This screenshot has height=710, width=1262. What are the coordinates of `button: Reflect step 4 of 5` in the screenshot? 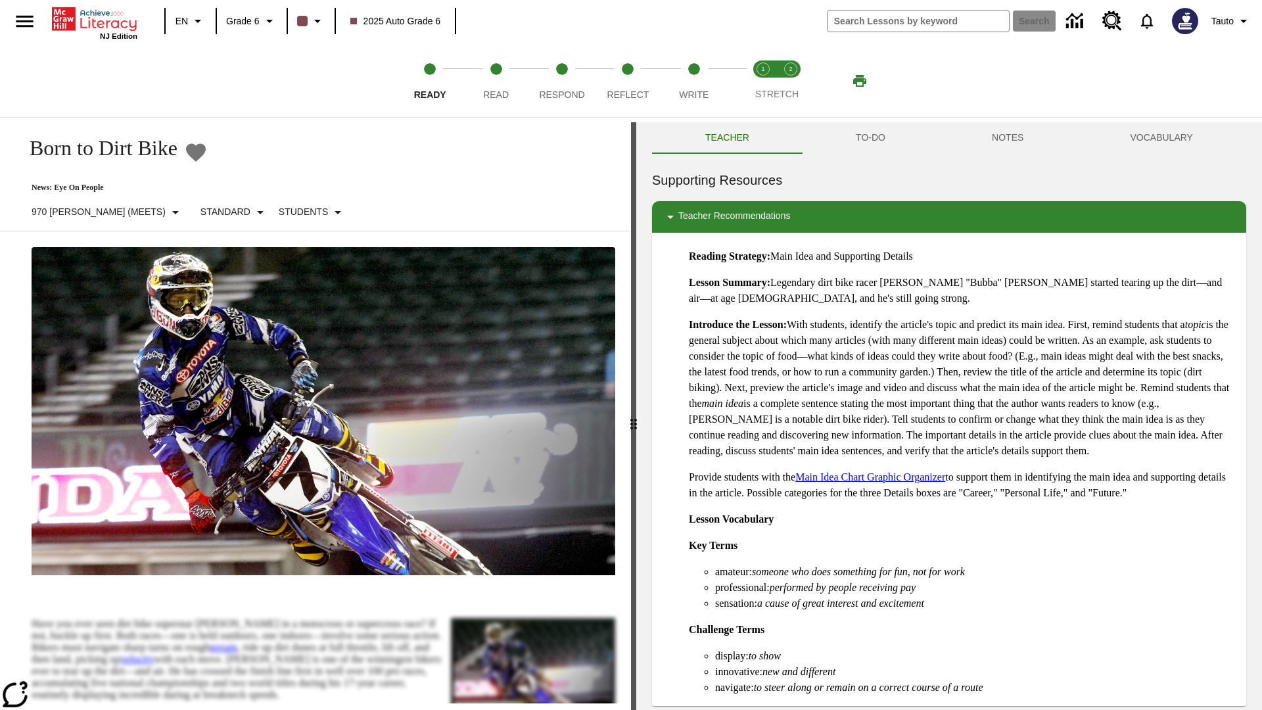 It's located at (628, 81).